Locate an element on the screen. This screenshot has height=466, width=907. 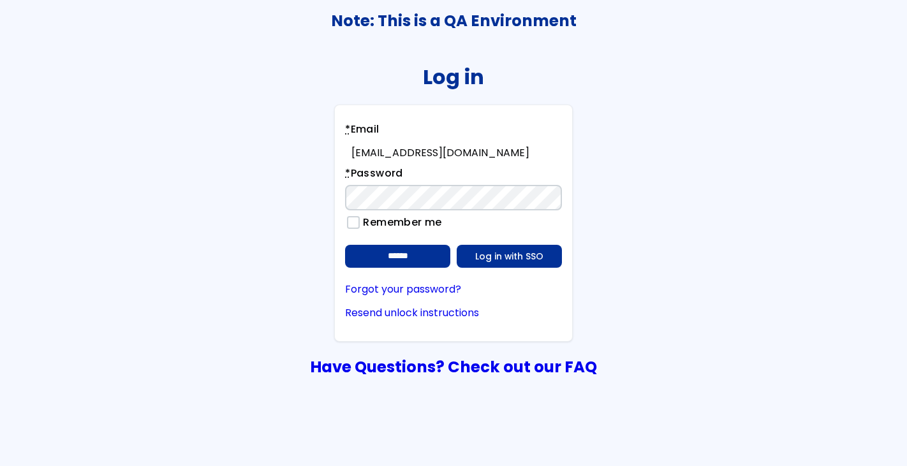
a: Forgot your password? is located at coordinates (454, 290).